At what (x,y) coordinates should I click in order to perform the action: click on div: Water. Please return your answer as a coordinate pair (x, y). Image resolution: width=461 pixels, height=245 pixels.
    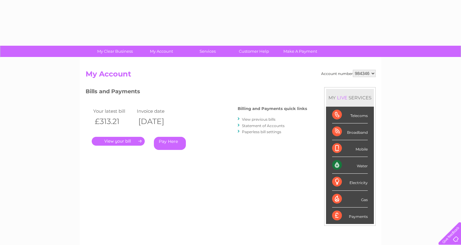
    Looking at the image, I should click on (350, 165).